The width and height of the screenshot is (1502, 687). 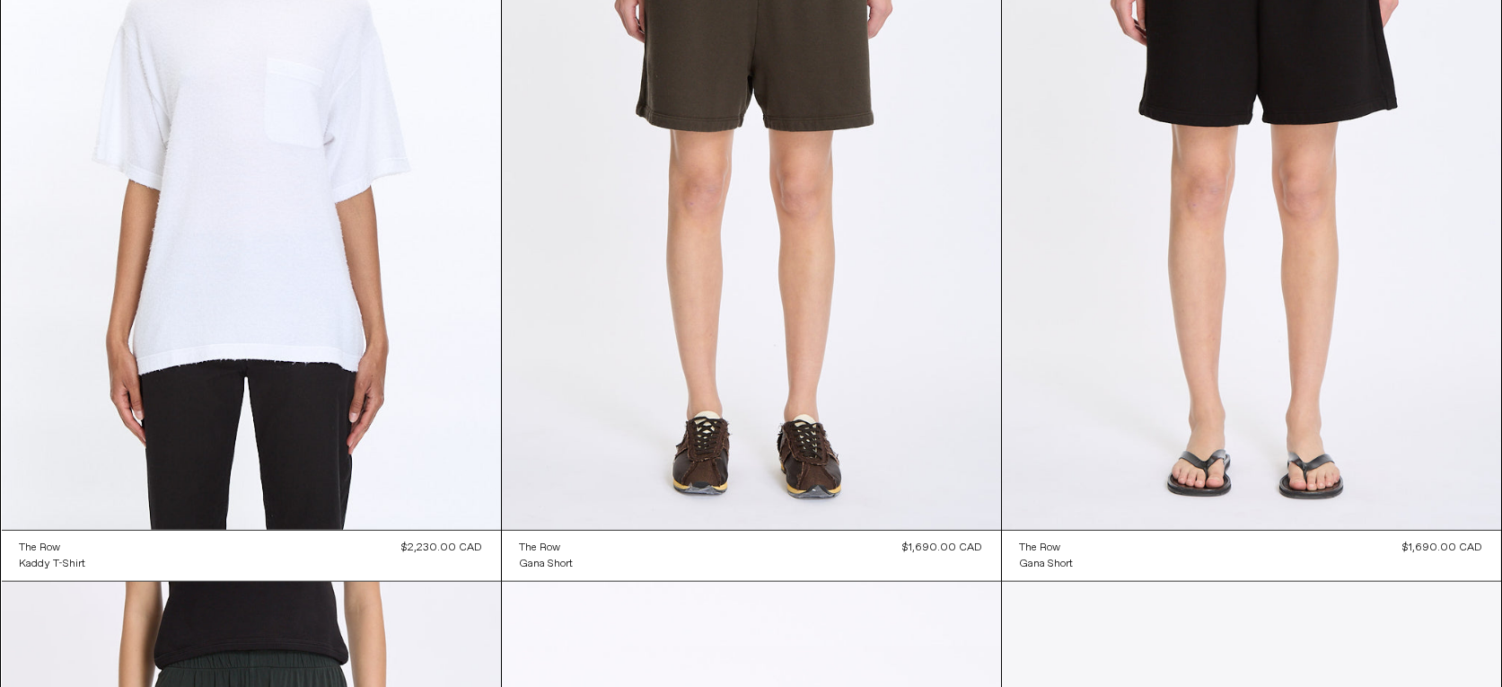 I want to click on div: Kaddy T-Shirt, so click(x=53, y=564).